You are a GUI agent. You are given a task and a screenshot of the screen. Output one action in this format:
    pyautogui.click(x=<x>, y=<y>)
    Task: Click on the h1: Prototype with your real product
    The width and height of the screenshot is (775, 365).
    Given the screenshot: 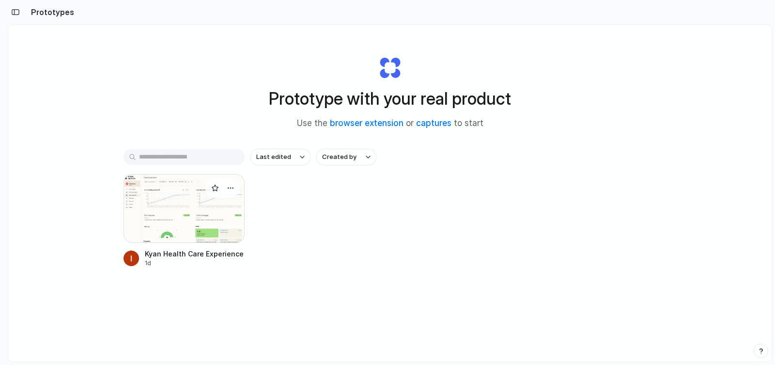 What is the action you would take?
    pyautogui.click(x=390, y=98)
    